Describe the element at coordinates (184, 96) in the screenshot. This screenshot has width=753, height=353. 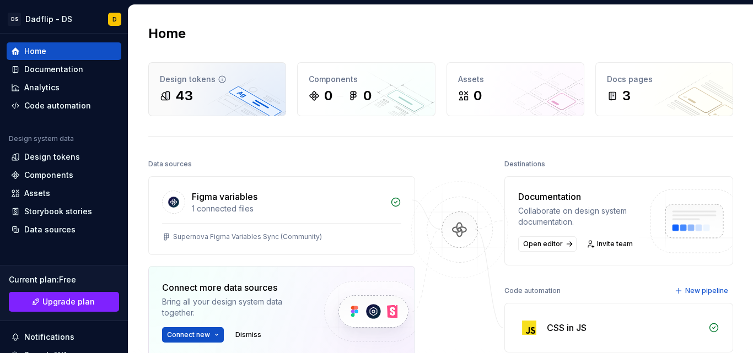
I see `div: 43` at that location.